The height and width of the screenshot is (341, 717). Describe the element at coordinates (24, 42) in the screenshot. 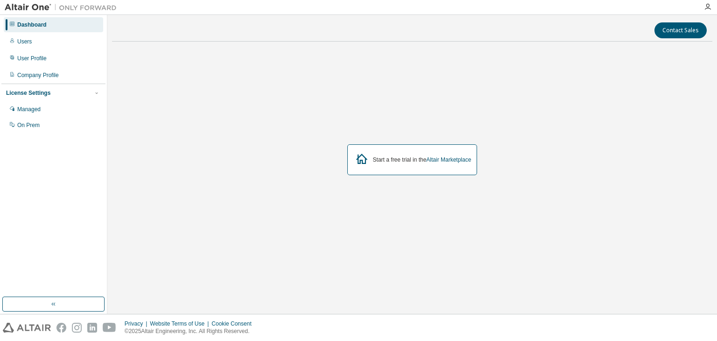

I see `div: Users` at that location.